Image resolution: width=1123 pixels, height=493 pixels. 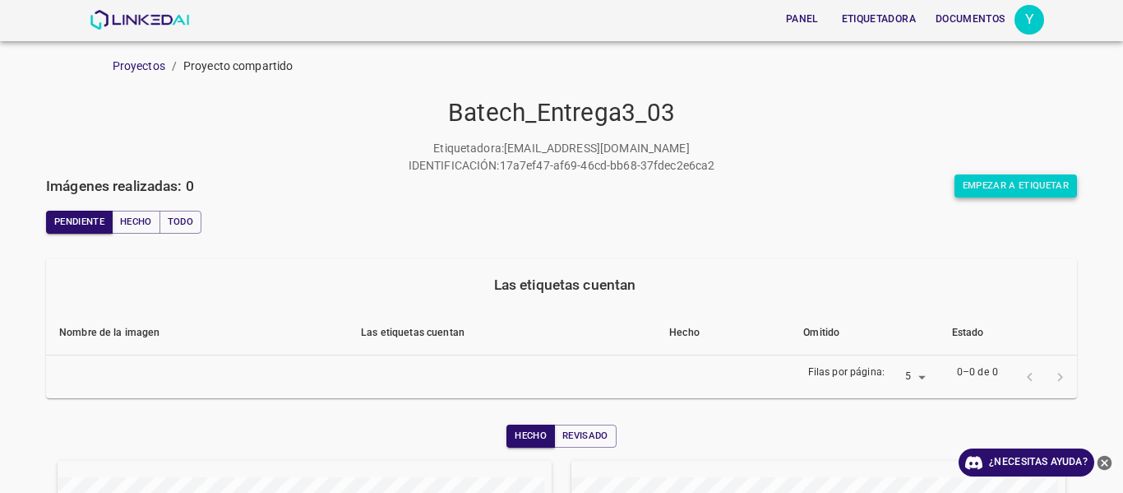 I want to click on button: Etiquetadora, so click(x=879, y=20).